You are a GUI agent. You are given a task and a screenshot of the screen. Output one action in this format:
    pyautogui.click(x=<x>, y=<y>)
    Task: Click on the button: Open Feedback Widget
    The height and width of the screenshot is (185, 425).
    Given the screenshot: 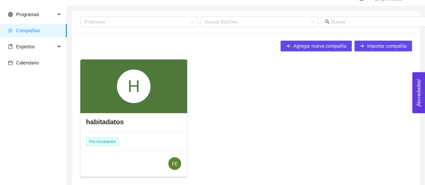 What is the action you would take?
    pyautogui.click(x=419, y=93)
    